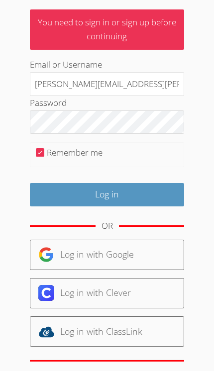  Describe the element at coordinates (48, 102) in the screenshot. I see `label: Password` at that location.